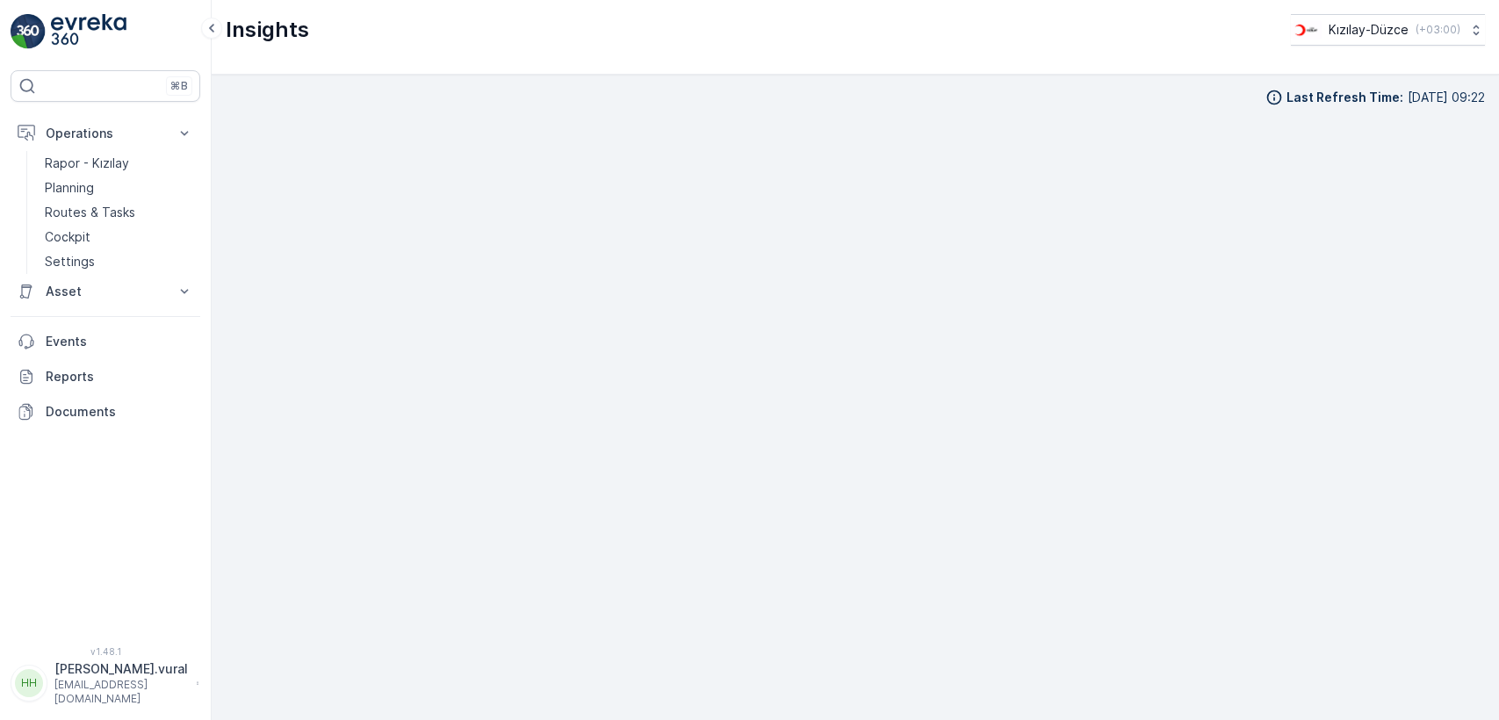 The height and width of the screenshot is (720, 1499). Describe the element at coordinates (1437, 30) in the screenshot. I see `p: ( +03:00 )` at that location.